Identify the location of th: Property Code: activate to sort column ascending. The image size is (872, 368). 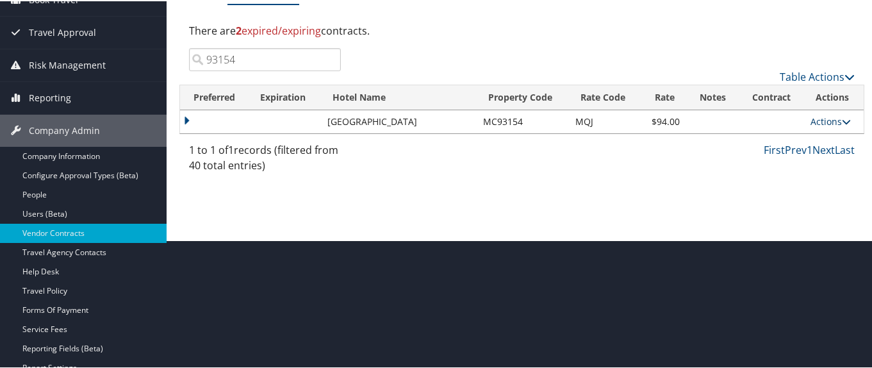
(523, 96).